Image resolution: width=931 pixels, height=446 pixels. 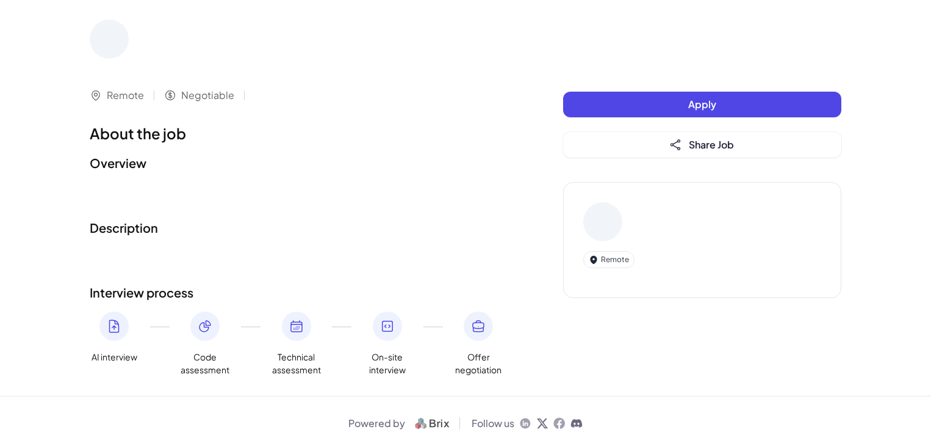 What do you see at coordinates (205, 363) in the screenshot?
I see `span: Code assessment` at bounding box center [205, 363].